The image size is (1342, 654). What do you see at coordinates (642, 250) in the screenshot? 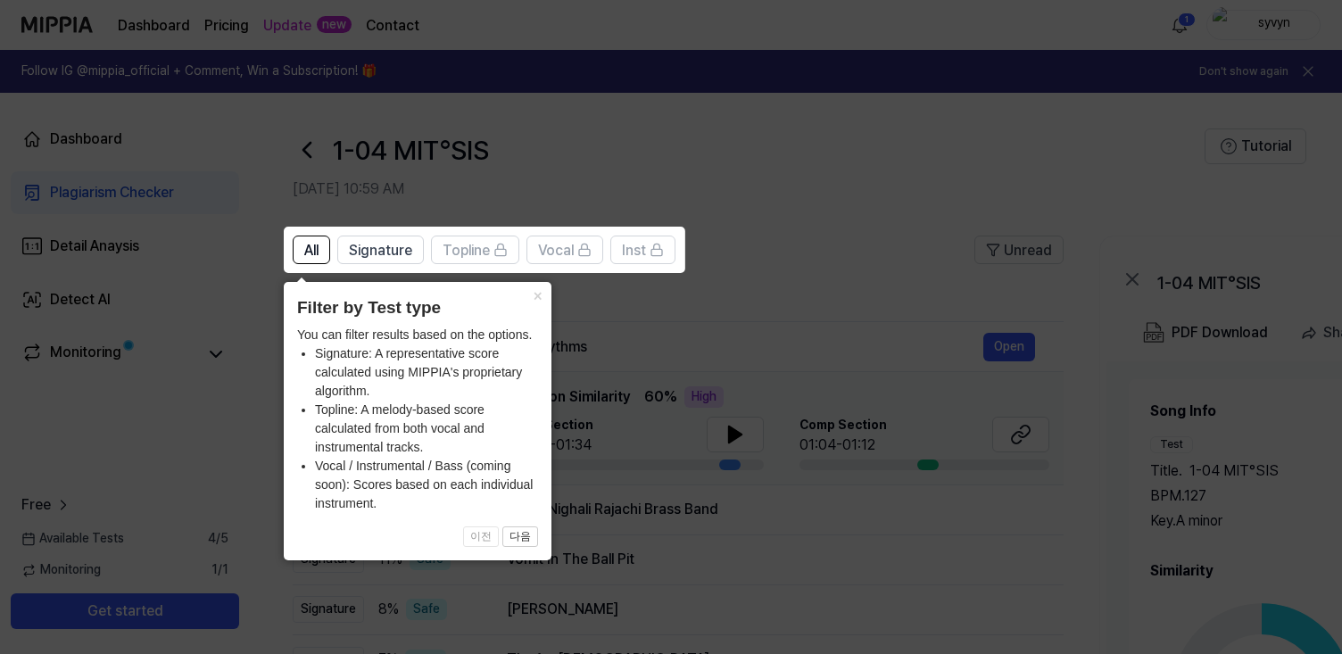
I see `button: Inst` at bounding box center [642, 250].